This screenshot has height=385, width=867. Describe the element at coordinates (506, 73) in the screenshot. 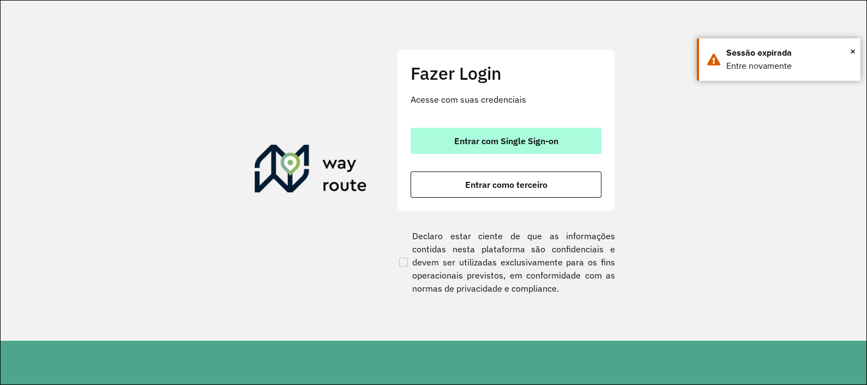

I see `h2: Fazer Login` at that location.